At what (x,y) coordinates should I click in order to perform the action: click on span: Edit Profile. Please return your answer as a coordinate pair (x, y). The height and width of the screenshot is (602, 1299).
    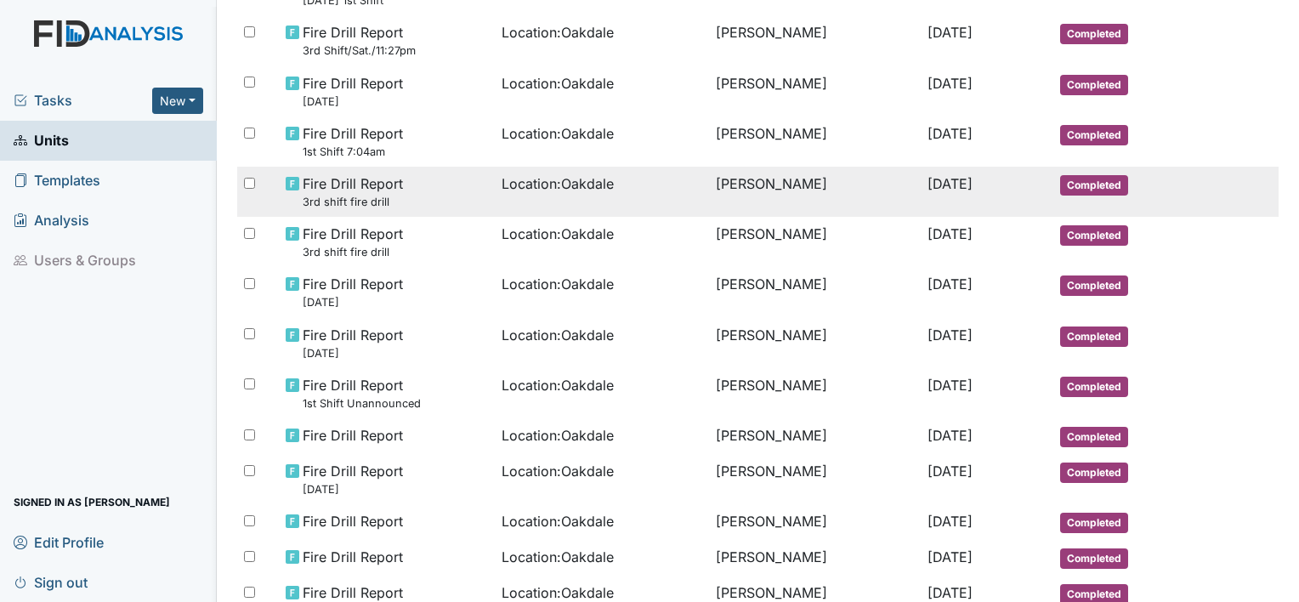
    Looking at the image, I should click on (59, 542).